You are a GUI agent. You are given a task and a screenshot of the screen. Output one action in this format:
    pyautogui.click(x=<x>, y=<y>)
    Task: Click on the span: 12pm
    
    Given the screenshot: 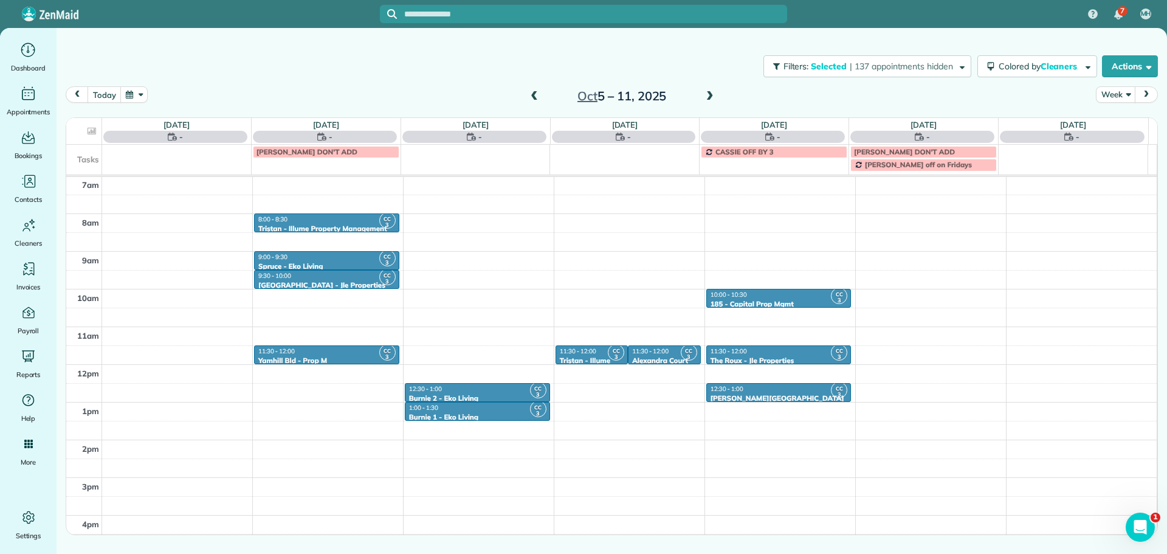 What is the action you would take?
    pyautogui.click(x=88, y=373)
    